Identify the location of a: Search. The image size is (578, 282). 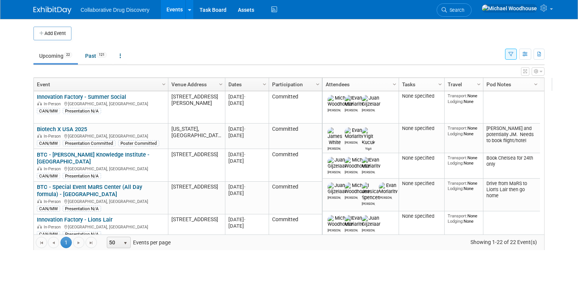
(454, 10).